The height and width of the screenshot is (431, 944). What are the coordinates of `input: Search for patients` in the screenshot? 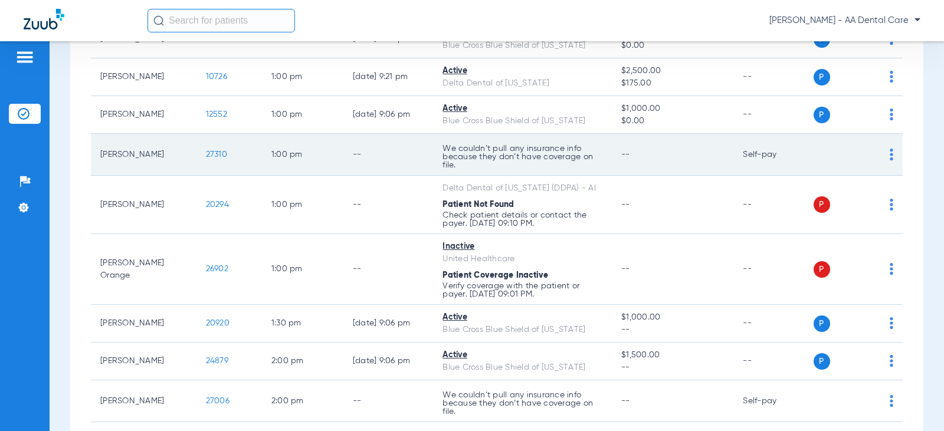 It's located at (221, 21).